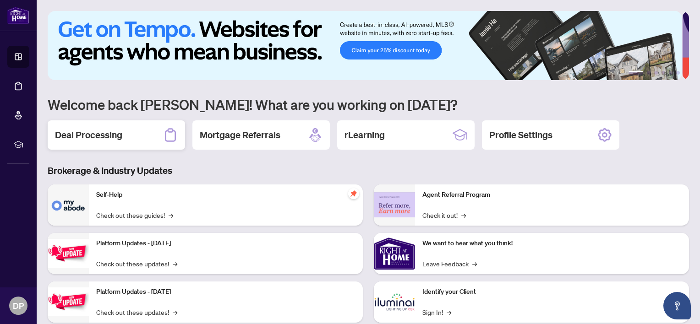 This screenshot has height=324, width=700. What do you see at coordinates (521, 135) in the screenshot?
I see `h2: Profile Settings` at bounding box center [521, 135].